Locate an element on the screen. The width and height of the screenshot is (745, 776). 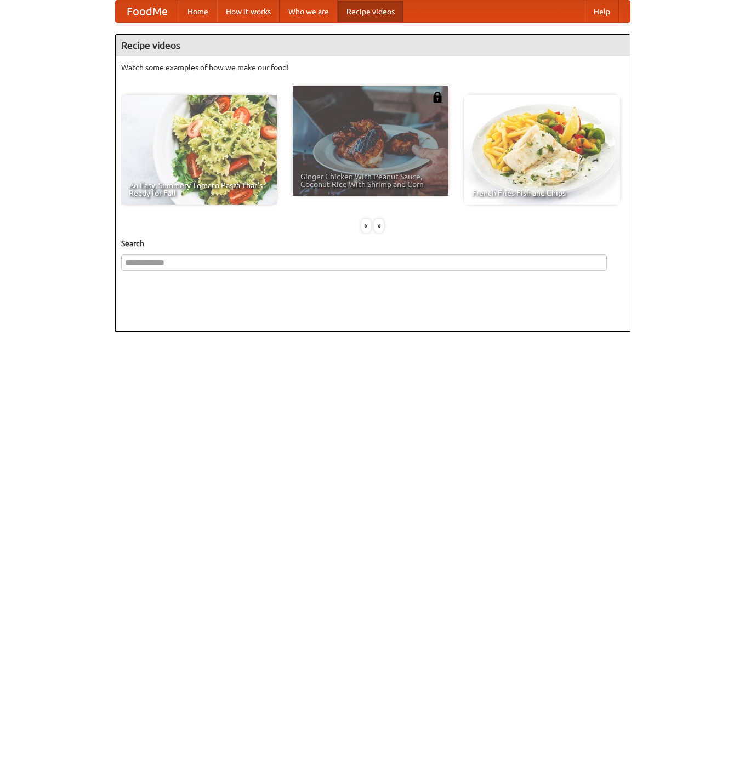
img: 483408.png is located at coordinates (438, 97).